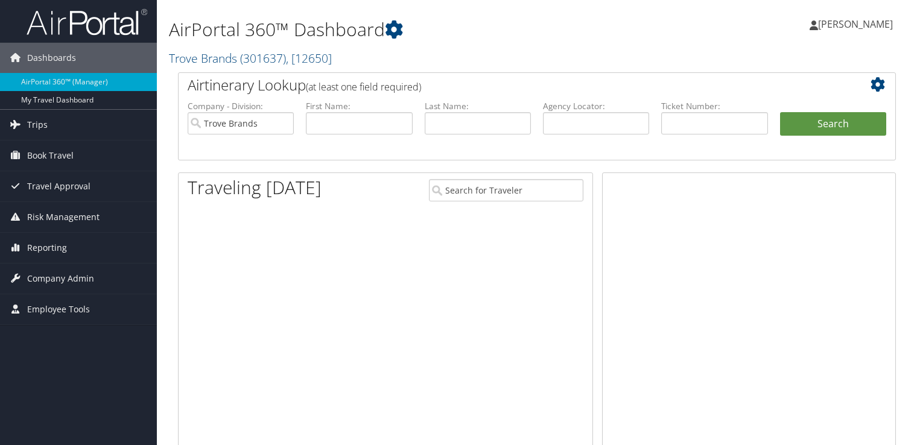 The image size is (917, 445). I want to click on label: Ticket Number:, so click(714, 106).